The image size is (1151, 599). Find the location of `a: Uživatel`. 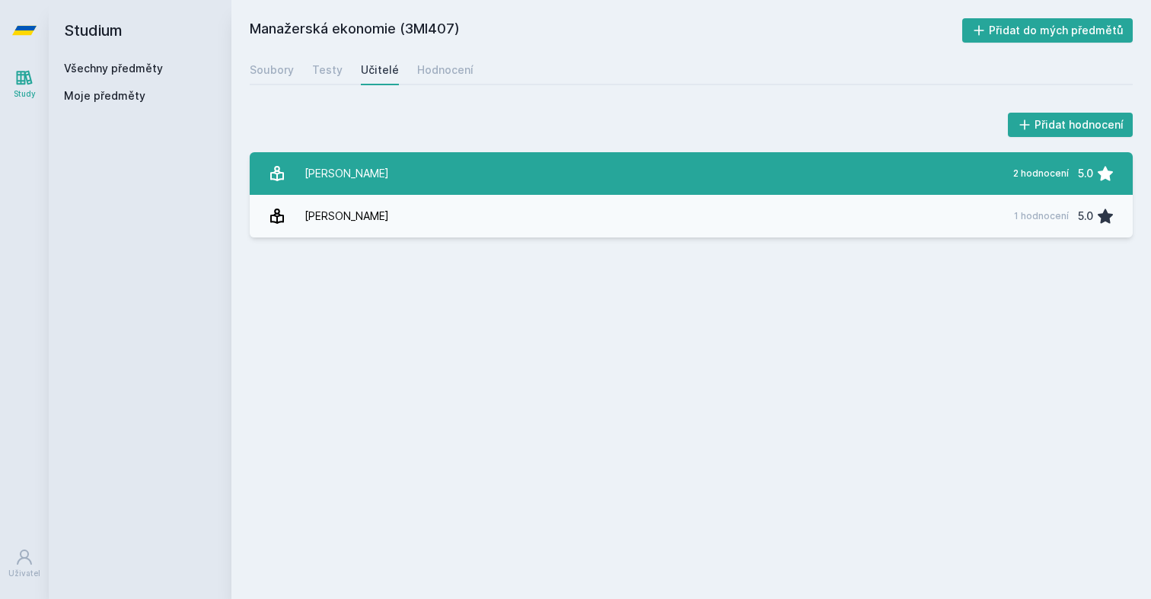

a: Uživatel is located at coordinates (24, 563).